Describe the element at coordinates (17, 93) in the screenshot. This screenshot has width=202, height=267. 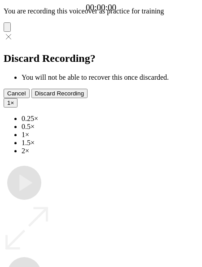
I see `button: Cancel` at that location.